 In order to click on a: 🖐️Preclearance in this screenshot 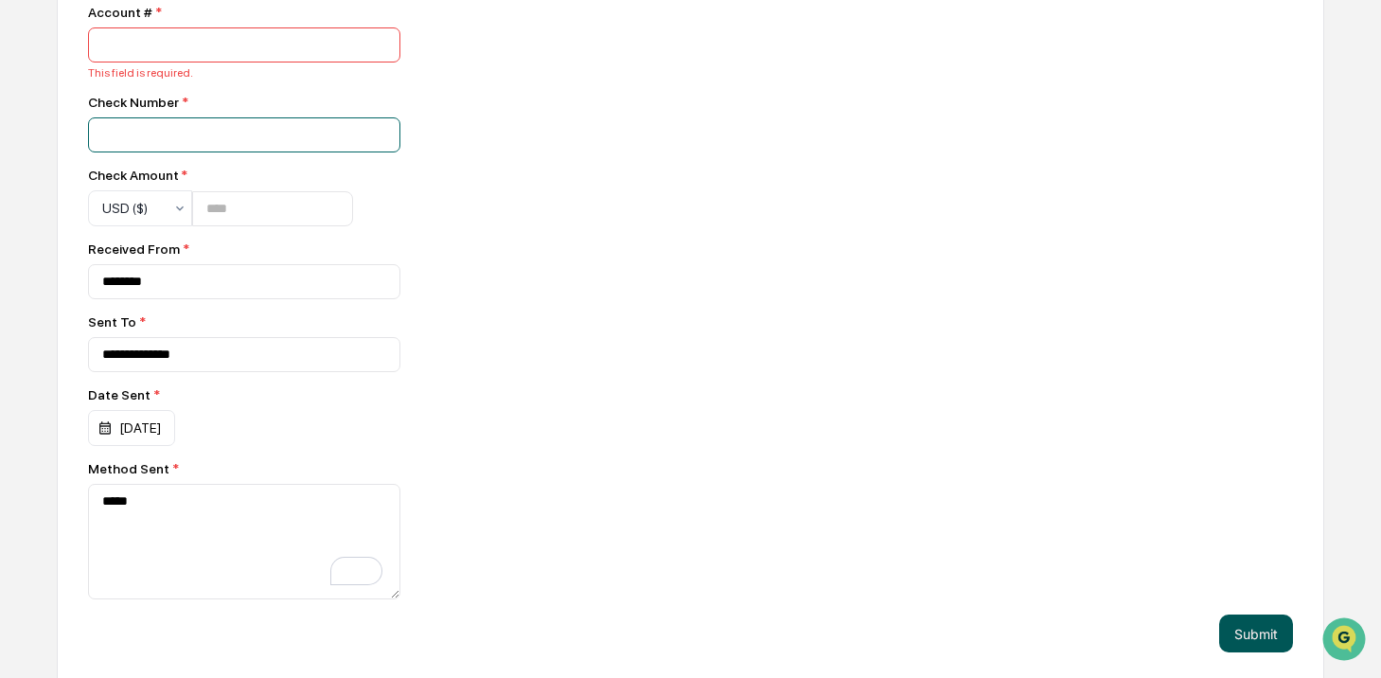, I will do `click(70, 248)`.